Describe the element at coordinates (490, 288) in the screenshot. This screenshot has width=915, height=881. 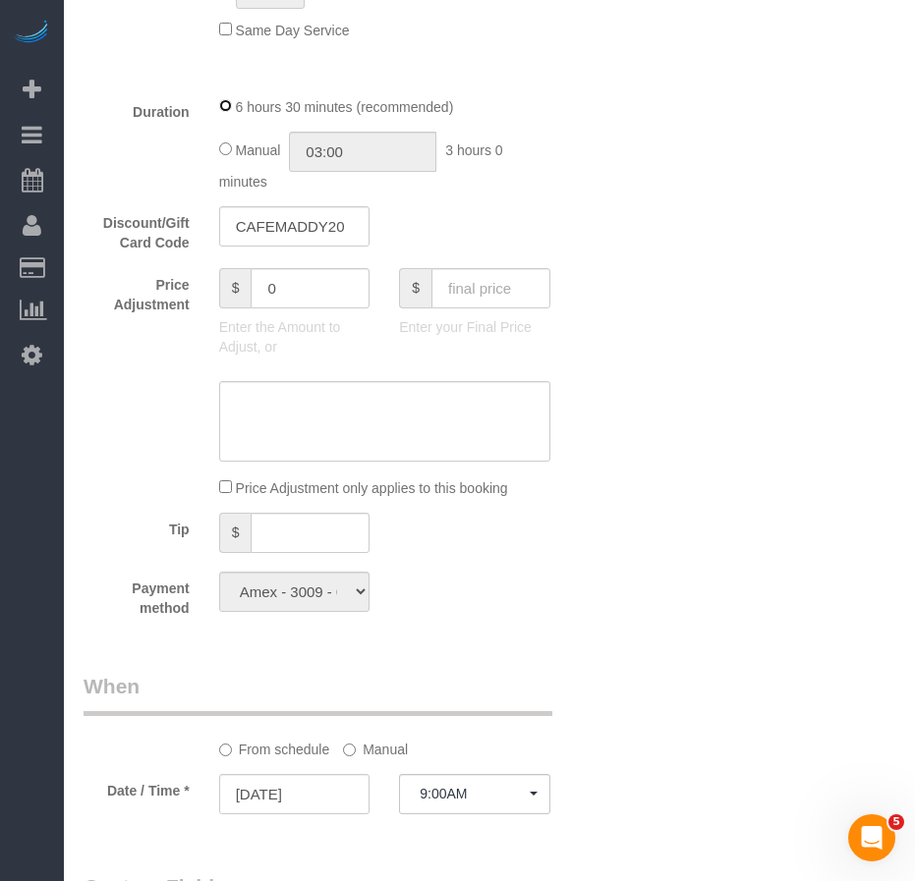
I see `input: final price` at that location.